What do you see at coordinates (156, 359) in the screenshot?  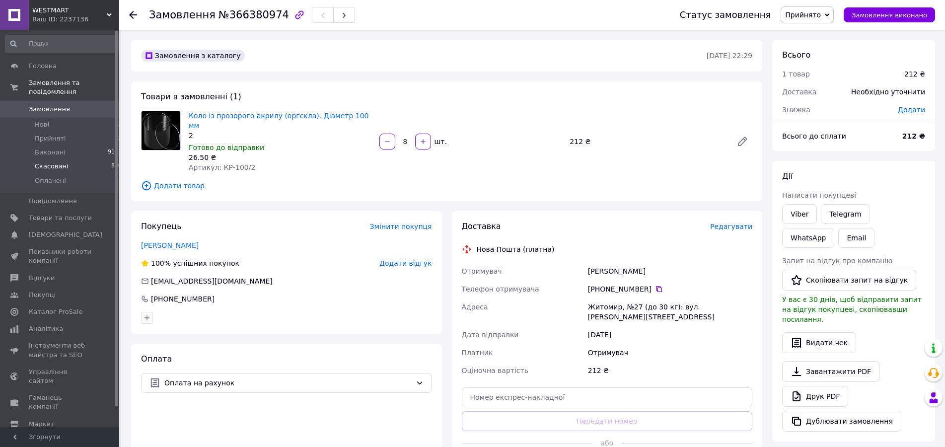 I see `span: Оплата` at bounding box center [156, 359].